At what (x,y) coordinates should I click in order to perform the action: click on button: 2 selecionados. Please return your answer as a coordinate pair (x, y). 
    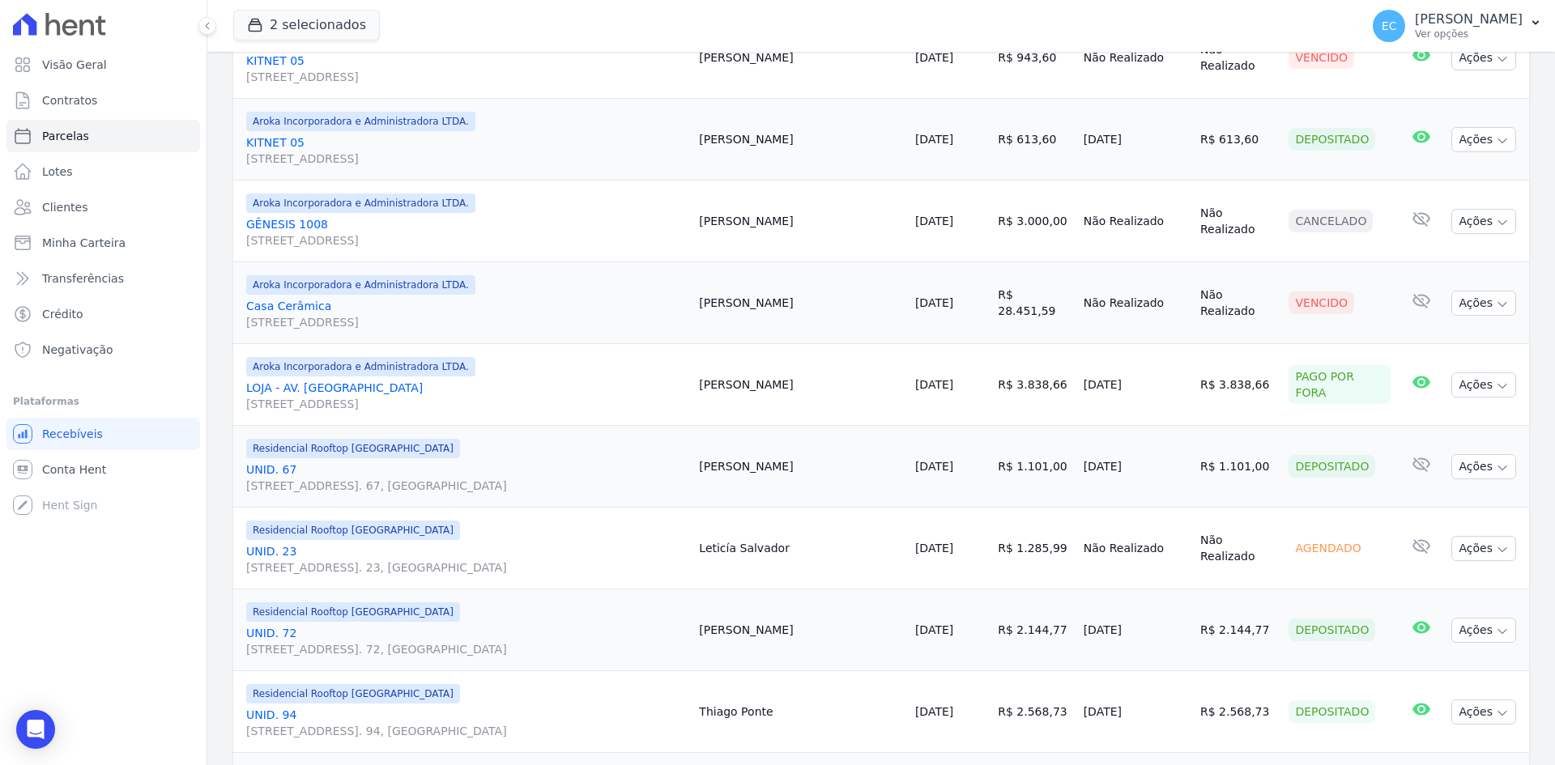
    Looking at the image, I should click on (306, 25).